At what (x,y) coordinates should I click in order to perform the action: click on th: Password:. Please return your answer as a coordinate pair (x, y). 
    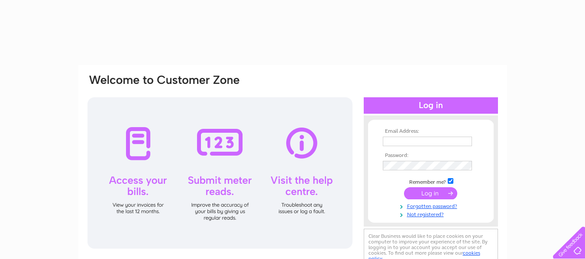
    Looking at the image, I should click on (431, 156).